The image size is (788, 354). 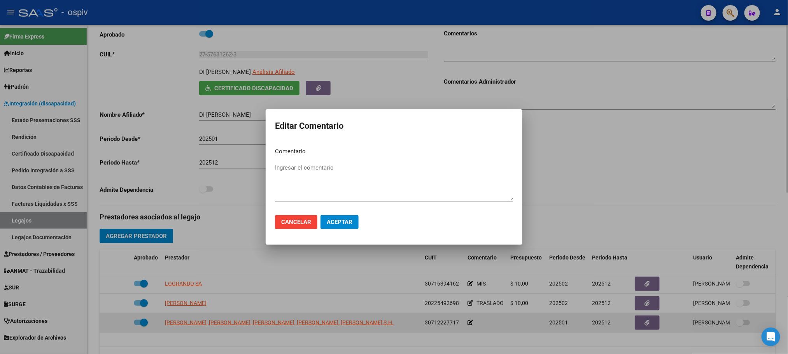 What do you see at coordinates (340, 222) in the screenshot?
I see `span: Aceptar` at bounding box center [340, 222].